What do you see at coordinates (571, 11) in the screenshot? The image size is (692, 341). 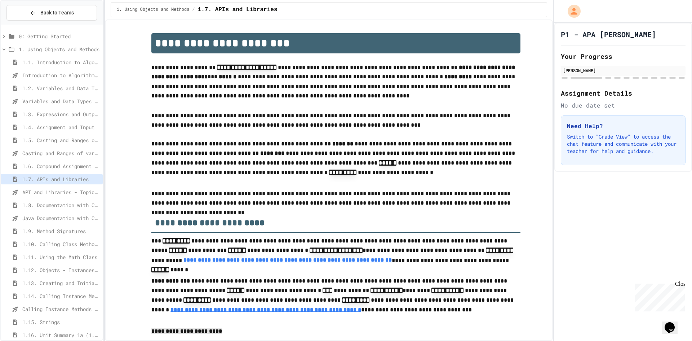 I see `div: My Account` at bounding box center [571, 11].